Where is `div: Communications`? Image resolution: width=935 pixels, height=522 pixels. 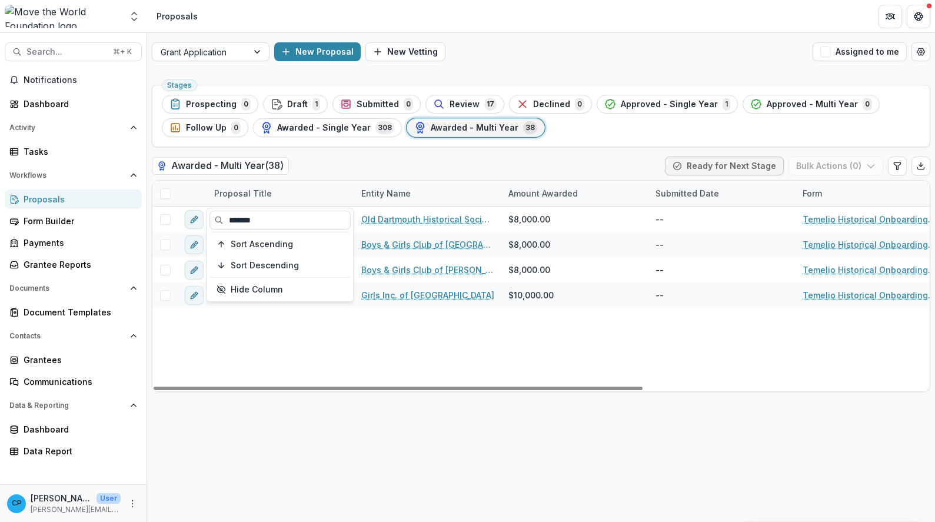
div: Communications is located at coordinates (78, 381).